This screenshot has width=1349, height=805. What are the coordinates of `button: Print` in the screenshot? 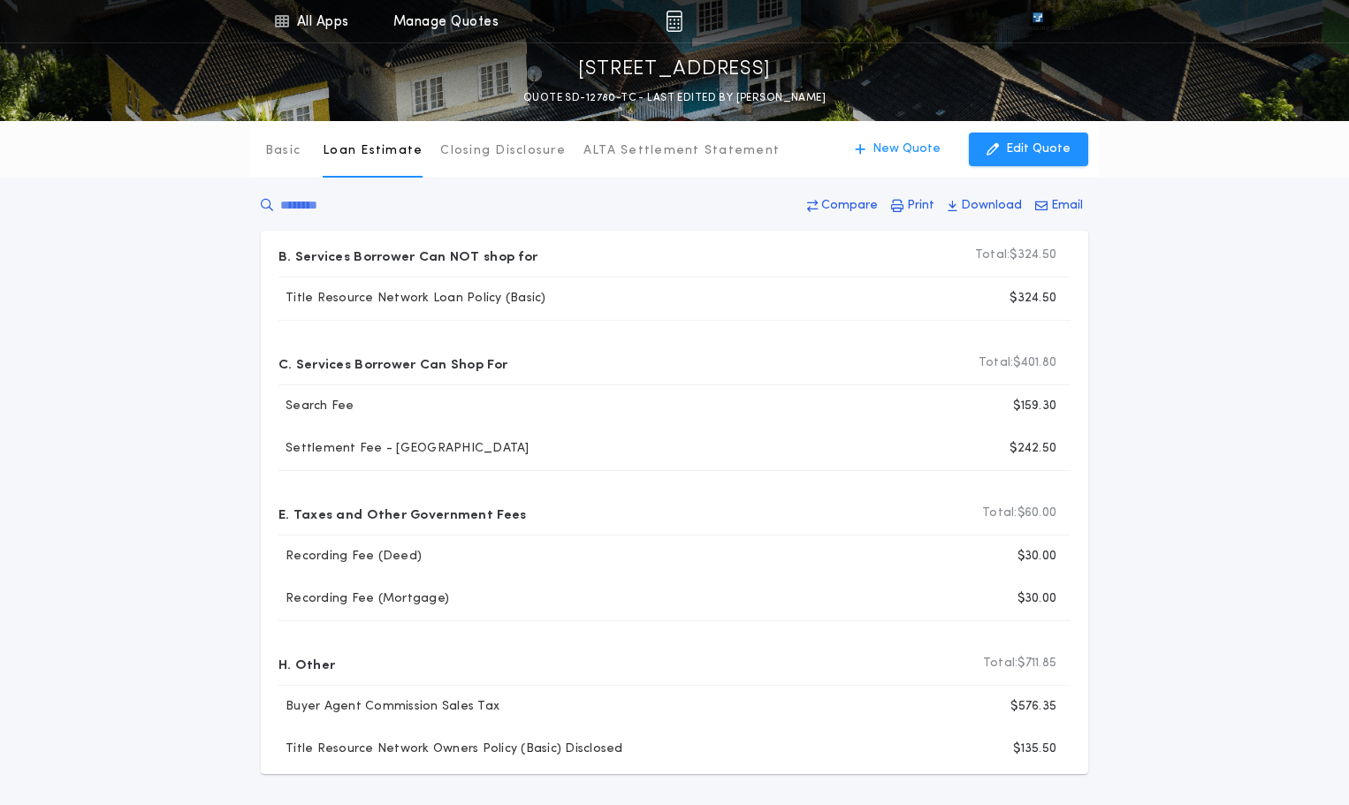 It's located at (912, 206).